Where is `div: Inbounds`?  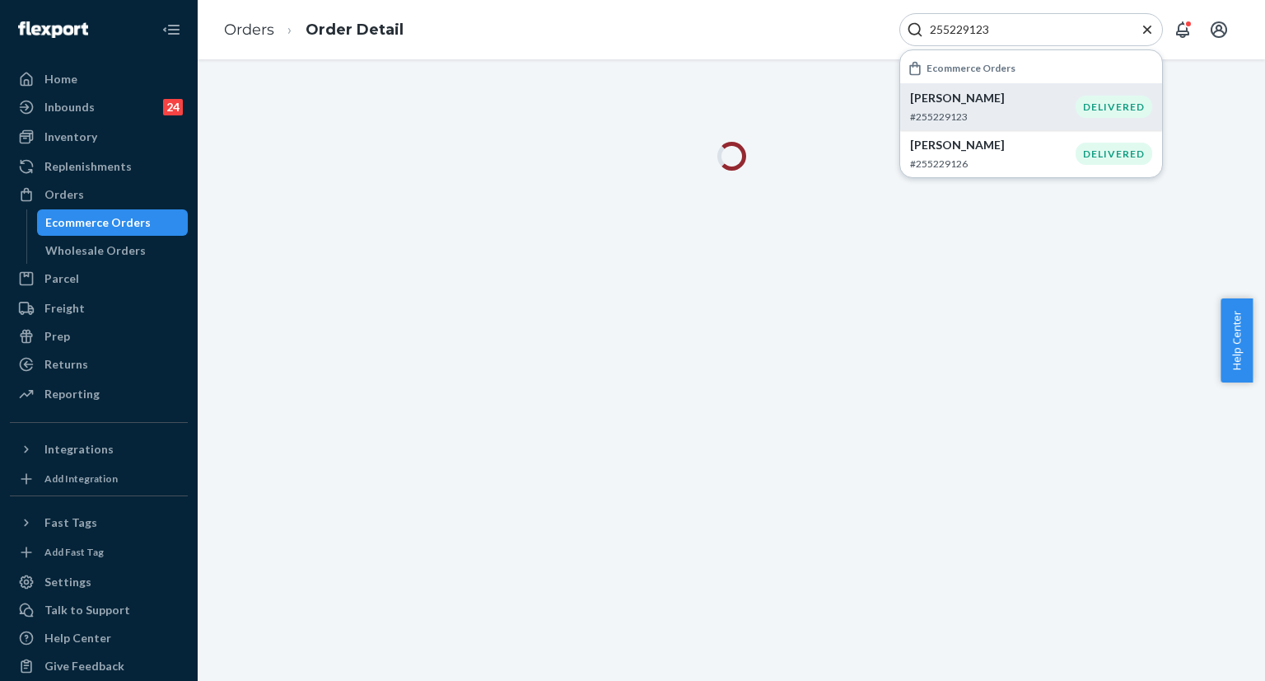
div: Inbounds is located at coordinates (69, 107).